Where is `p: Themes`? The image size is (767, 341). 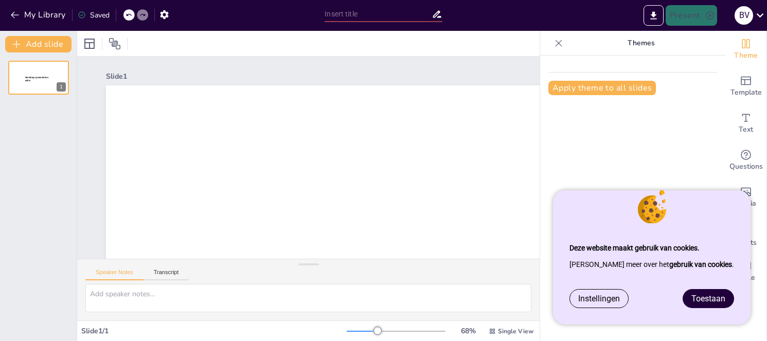 p: Themes is located at coordinates (641, 43).